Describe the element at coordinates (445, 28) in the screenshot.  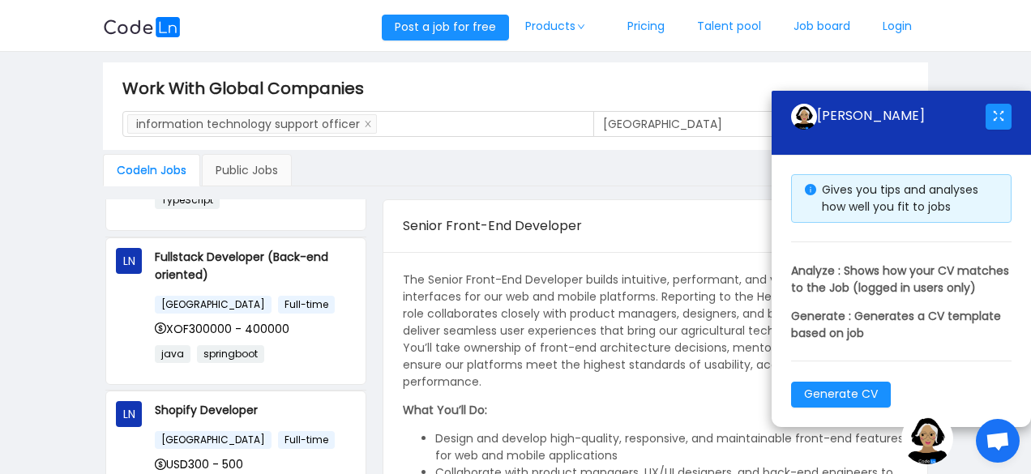
I see `button: Post a job for free` at that location.